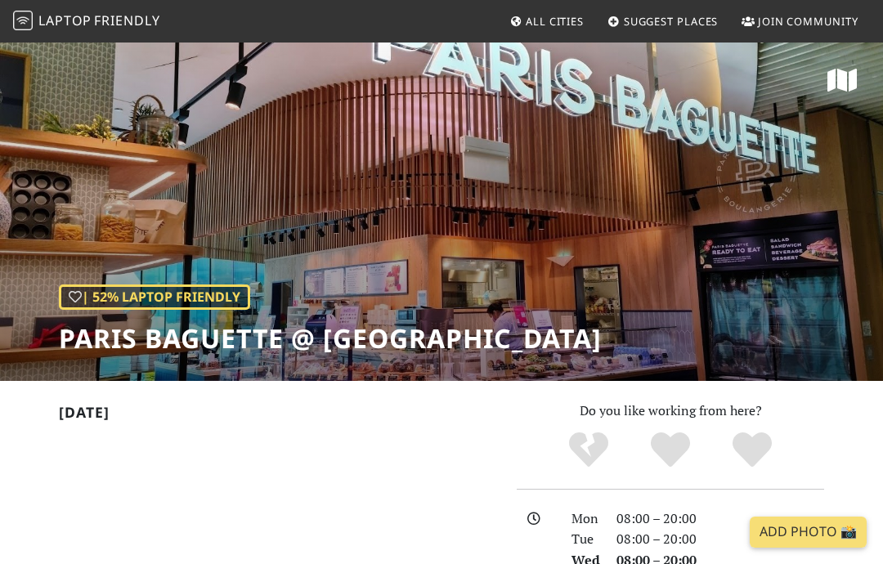 The width and height of the screenshot is (883, 564). Describe the element at coordinates (155, 298) in the screenshot. I see `div: | 52% Laptop Friendly` at that location.